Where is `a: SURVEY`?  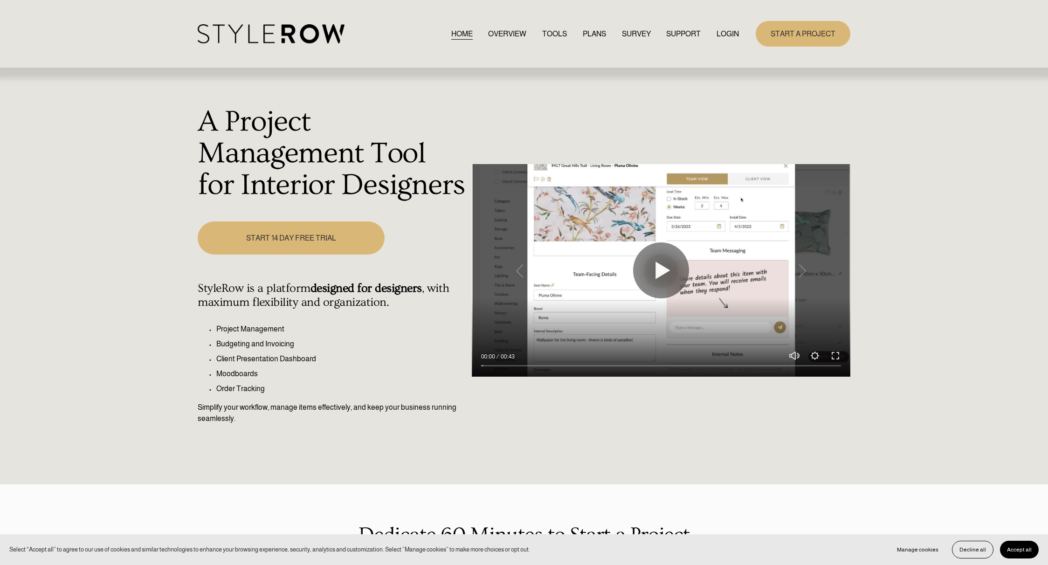 a: SURVEY is located at coordinates (636, 34).